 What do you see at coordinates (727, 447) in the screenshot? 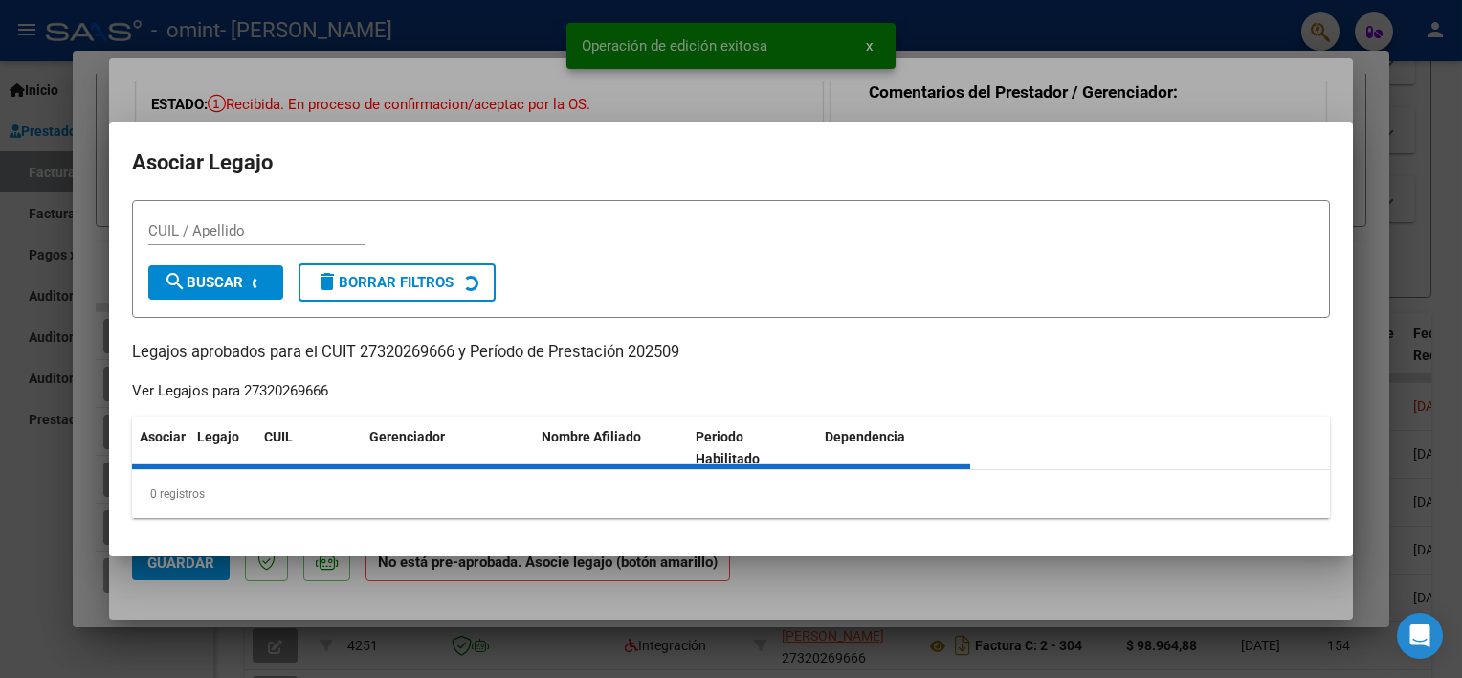
I see `span: Periodo Habilitado` at bounding box center [727, 447].